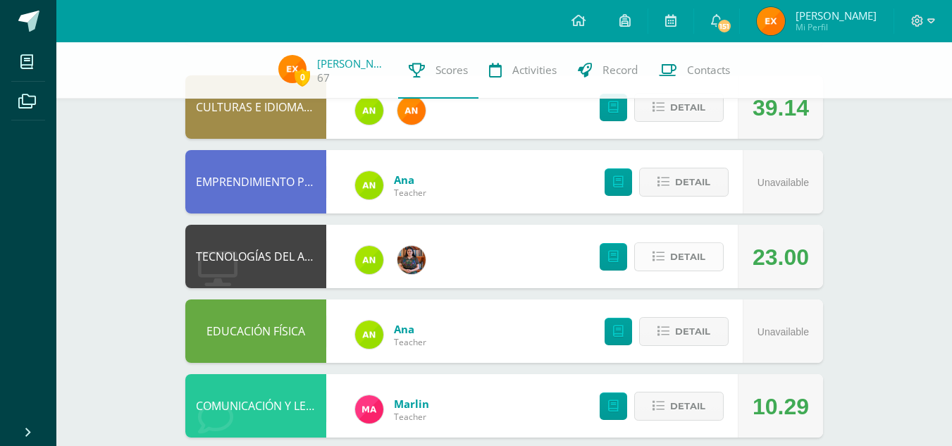  I want to click on div: 39.14, so click(781, 108).